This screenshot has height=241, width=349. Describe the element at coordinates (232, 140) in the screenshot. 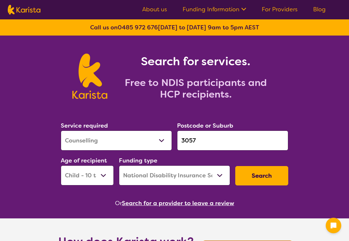

I see `input: Type` at that location.